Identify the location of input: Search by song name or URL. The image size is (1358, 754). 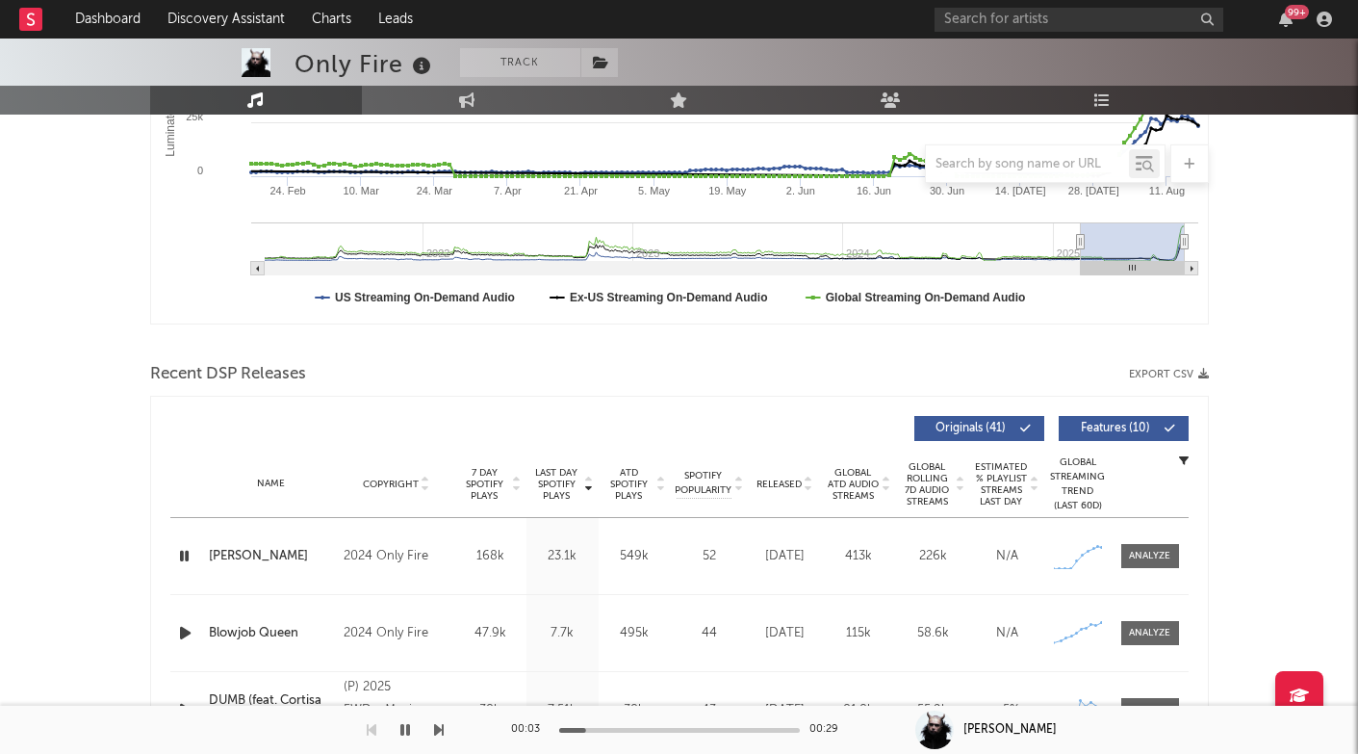
(1027, 165).